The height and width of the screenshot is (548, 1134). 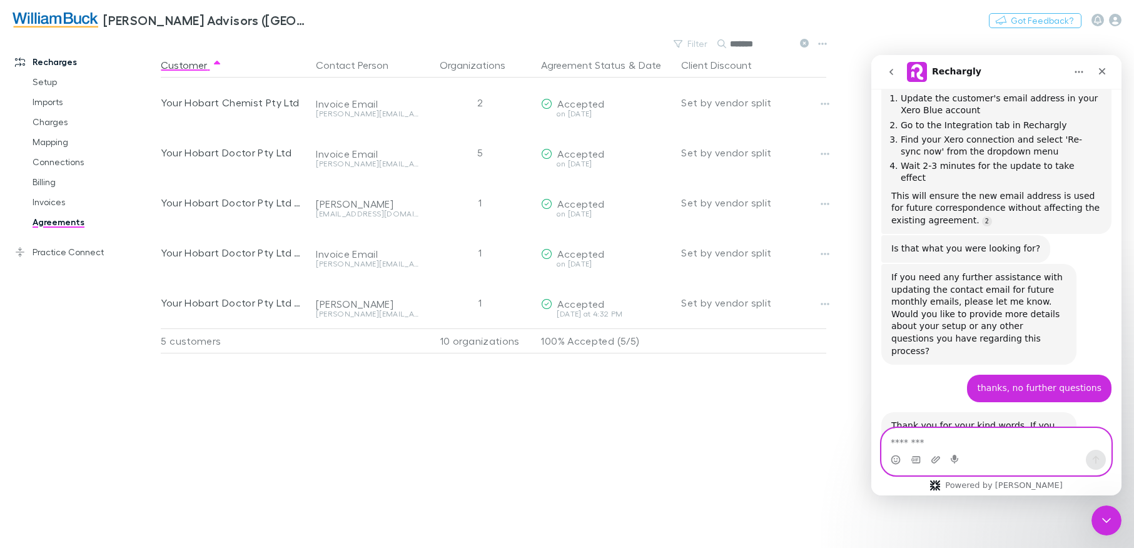 What do you see at coordinates (130, 70) in the screenshot?
I see `li: Go to the Integration tab in Rechargly` at bounding box center [130, 70].